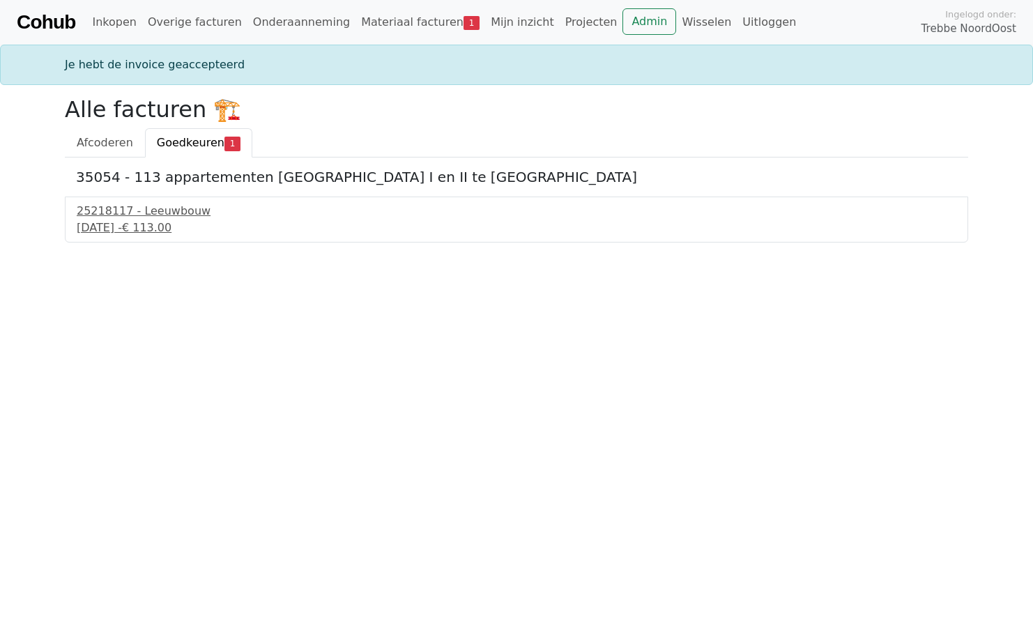 The width and height of the screenshot is (1033, 644). Describe the element at coordinates (517, 65) in the screenshot. I see `div: Je hebt de invoice geaccepteerd` at that location.